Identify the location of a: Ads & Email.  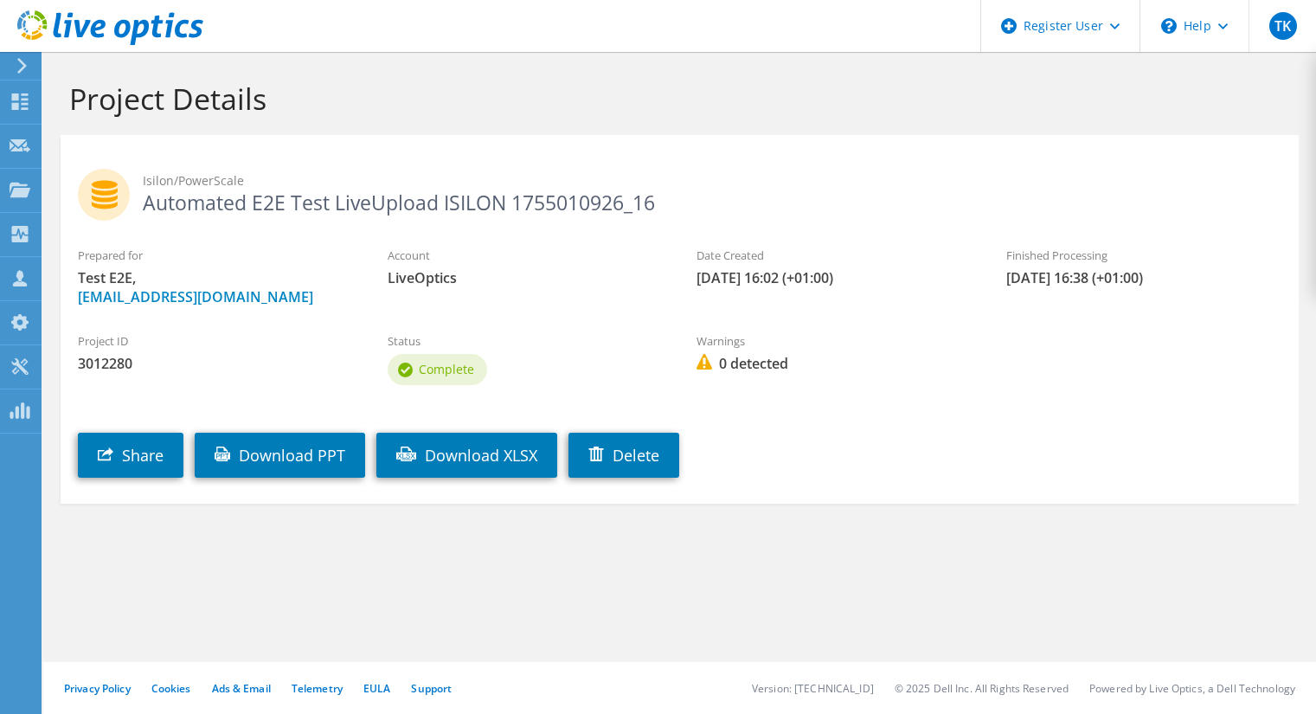
(241, 688).